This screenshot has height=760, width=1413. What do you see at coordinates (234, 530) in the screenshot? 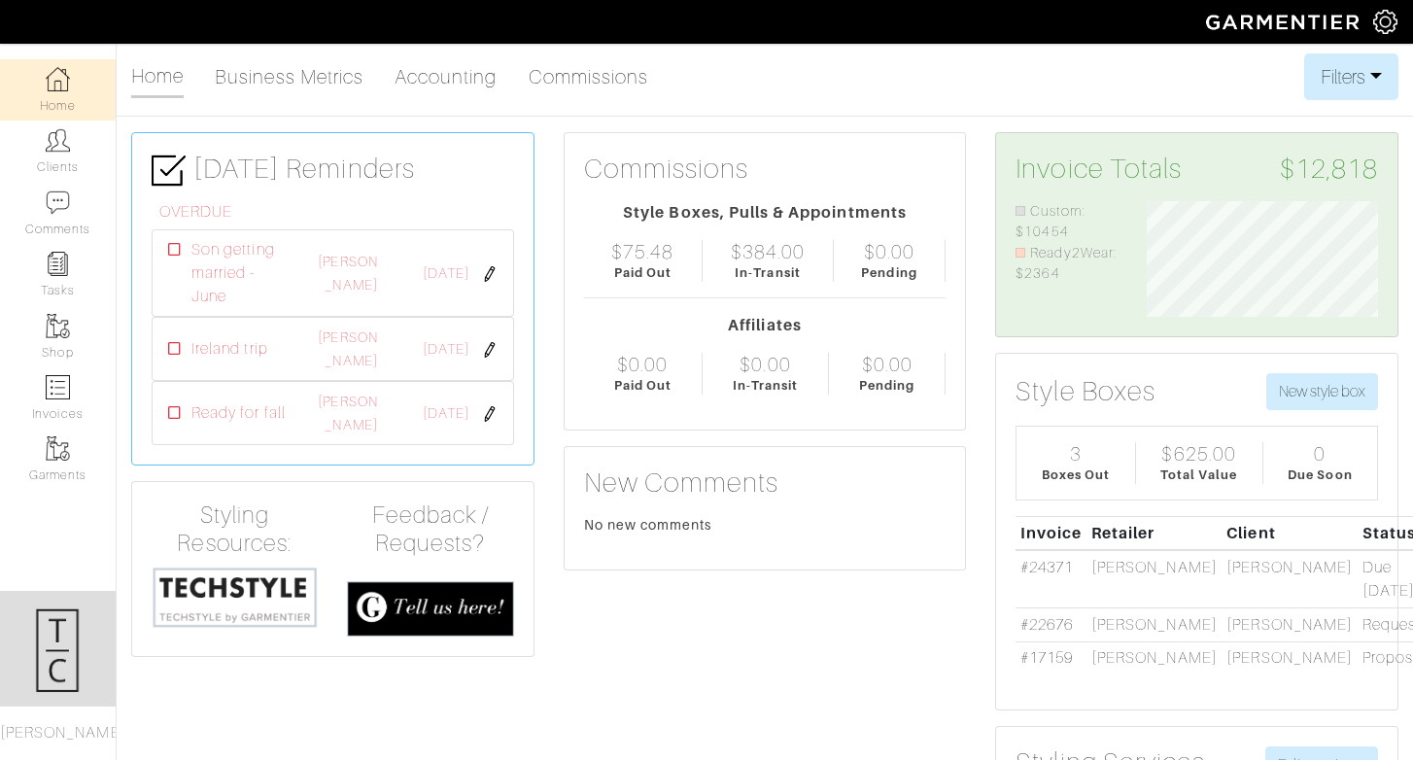
I see `h4: Styling Resources:` at bounding box center [234, 530].